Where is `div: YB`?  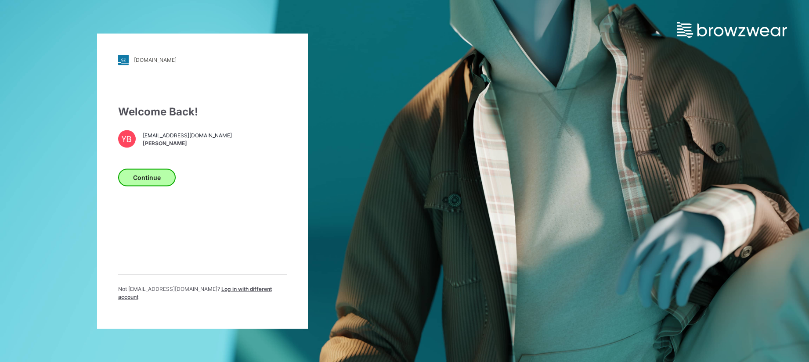
div: YB is located at coordinates (127, 139).